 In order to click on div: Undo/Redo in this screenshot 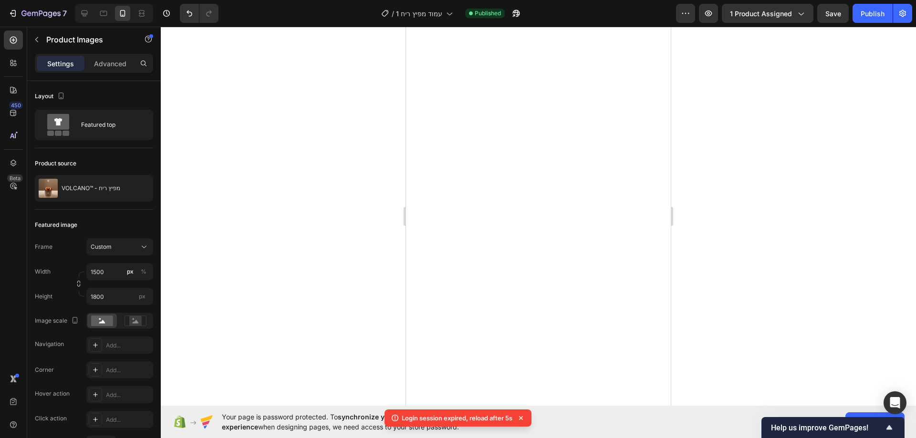, I will do `click(199, 13)`.